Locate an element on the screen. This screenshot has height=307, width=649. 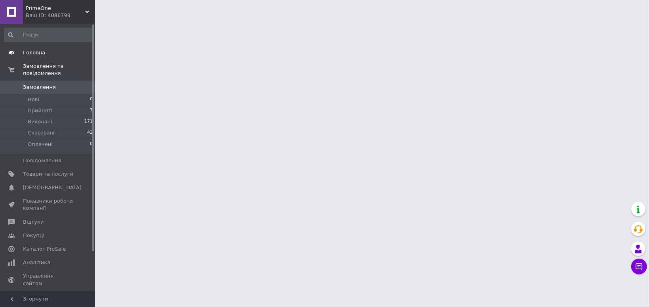
div: Ваш ID: 4086799 is located at coordinates (60, 15).